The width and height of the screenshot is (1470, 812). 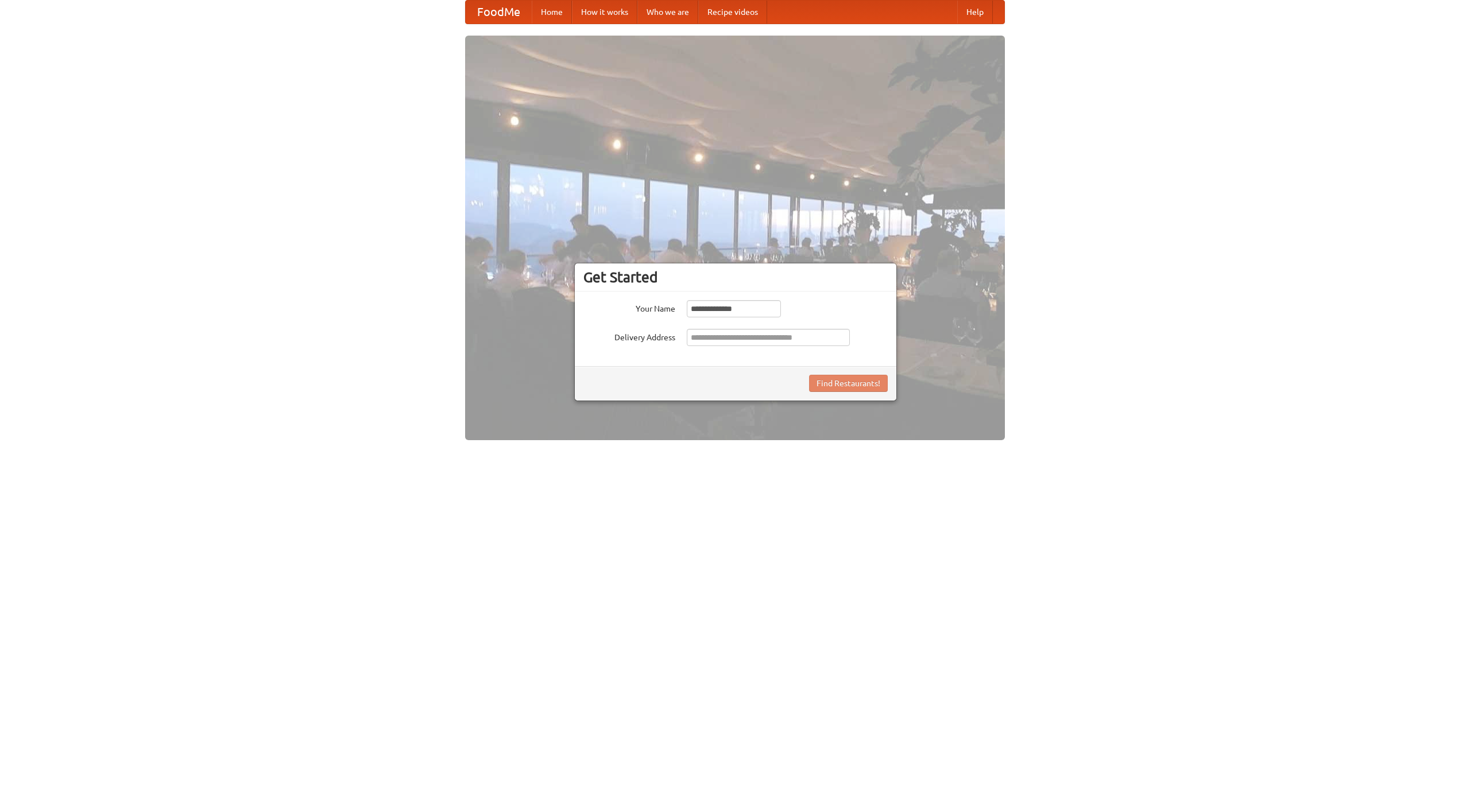 What do you see at coordinates (667, 12) in the screenshot?
I see `a: Who we are` at bounding box center [667, 12].